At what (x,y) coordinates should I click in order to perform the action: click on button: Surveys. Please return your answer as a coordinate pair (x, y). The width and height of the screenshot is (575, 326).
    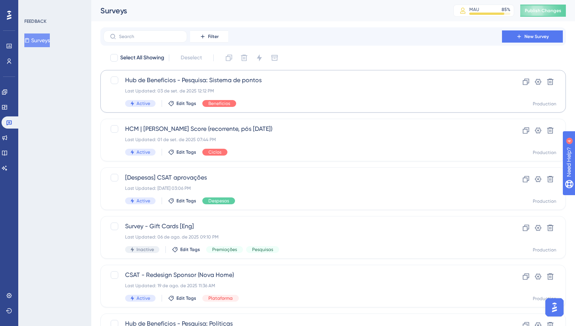
    Looking at the image, I should click on (37, 40).